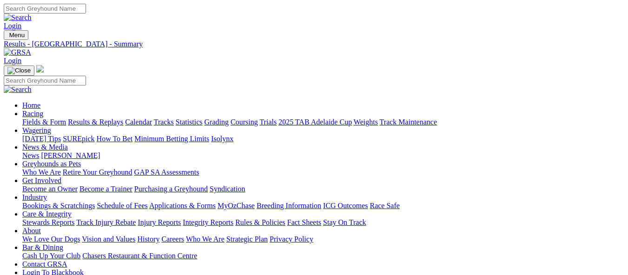 The image size is (628, 275). Describe the element at coordinates (323, 122) in the screenshot. I see `div: Racing` at that location.